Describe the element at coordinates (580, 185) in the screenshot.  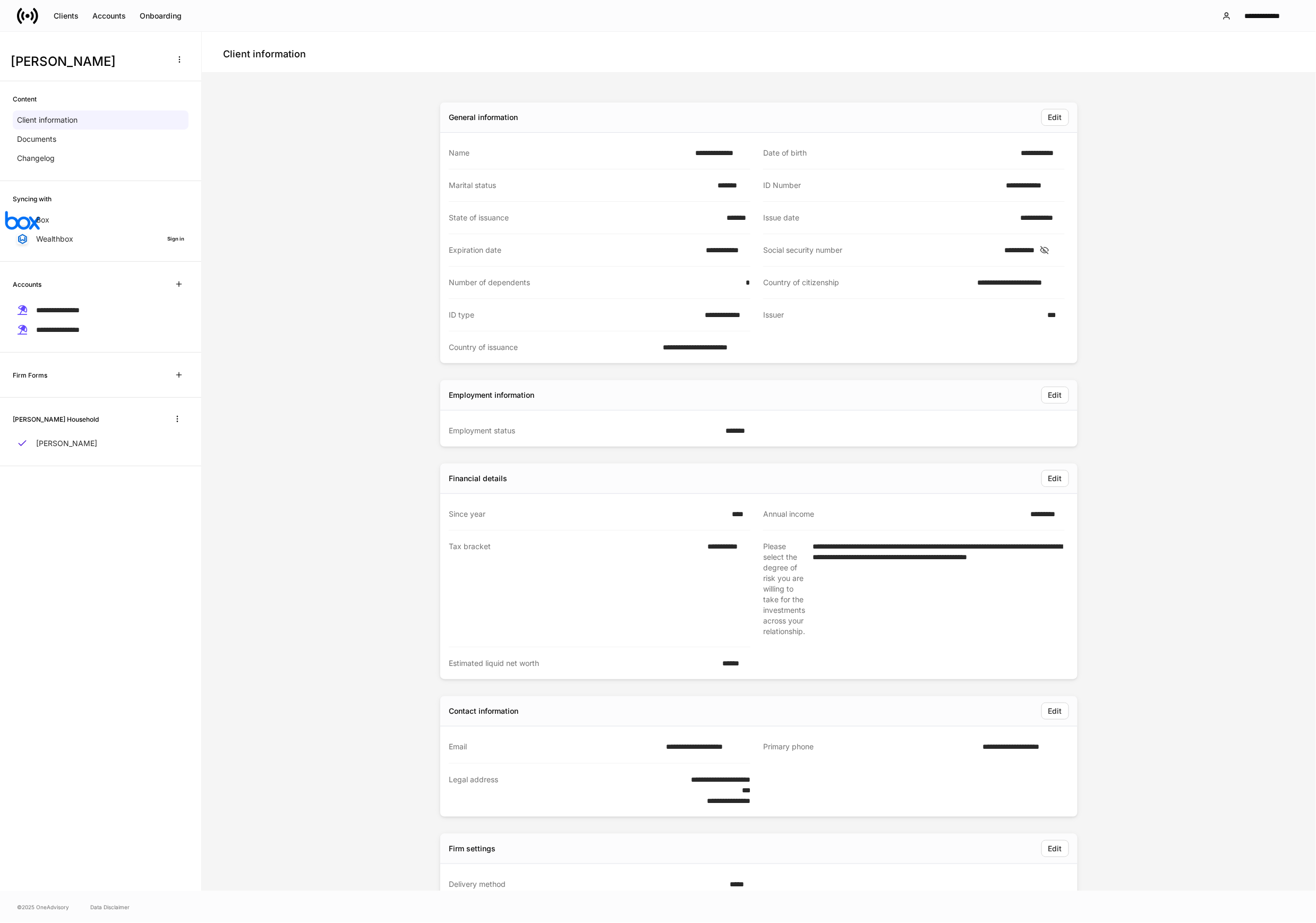
I see `div: Marital status` at that location.